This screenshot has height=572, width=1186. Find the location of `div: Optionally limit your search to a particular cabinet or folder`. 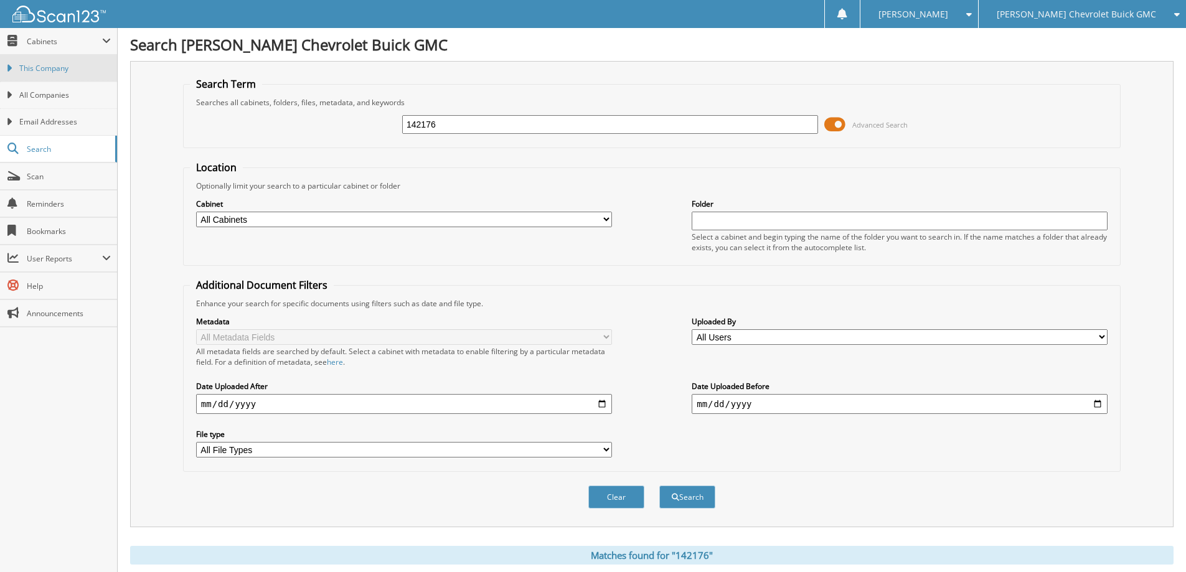

div: Optionally limit your search to a particular cabinet or folder is located at coordinates (652, 186).